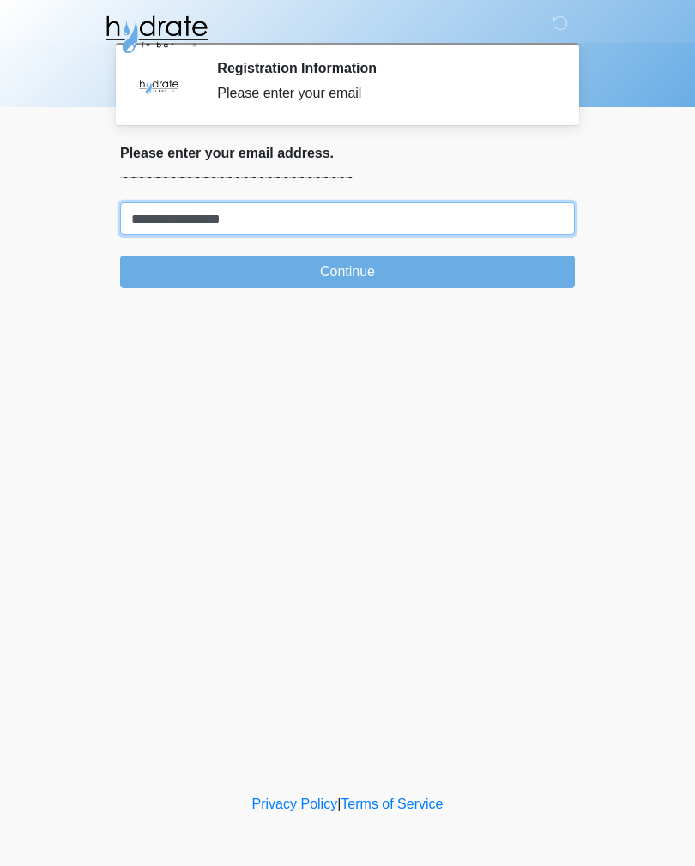  I want to click on img: Agent Avatar, so click(159, 86).